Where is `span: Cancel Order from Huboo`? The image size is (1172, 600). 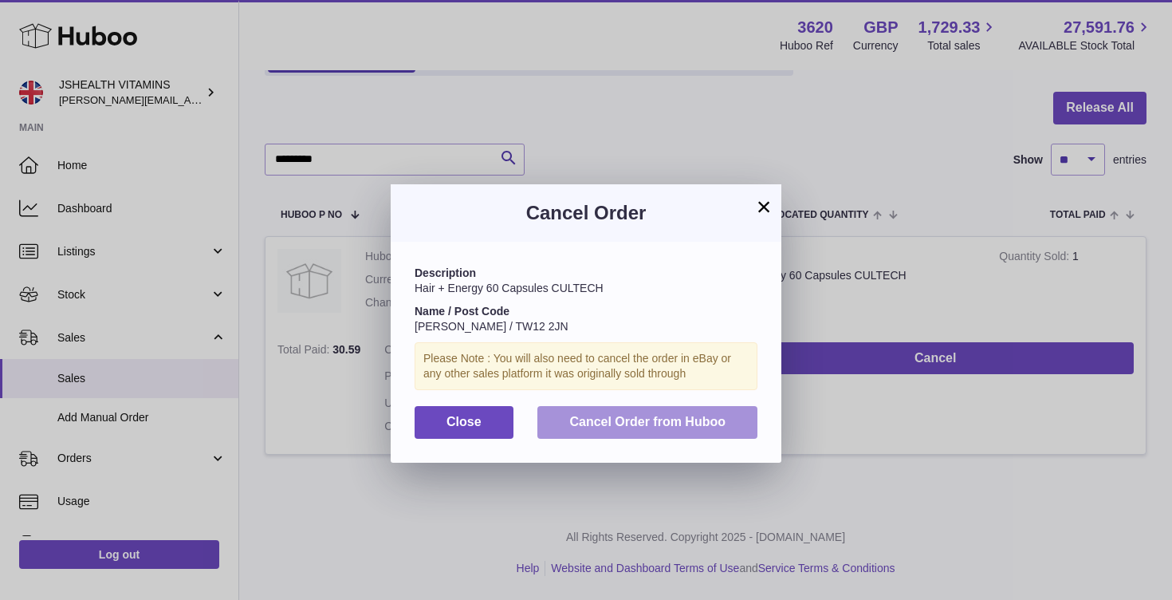 span: Cancel Order from Huboo is located at coordinates (648, 421).